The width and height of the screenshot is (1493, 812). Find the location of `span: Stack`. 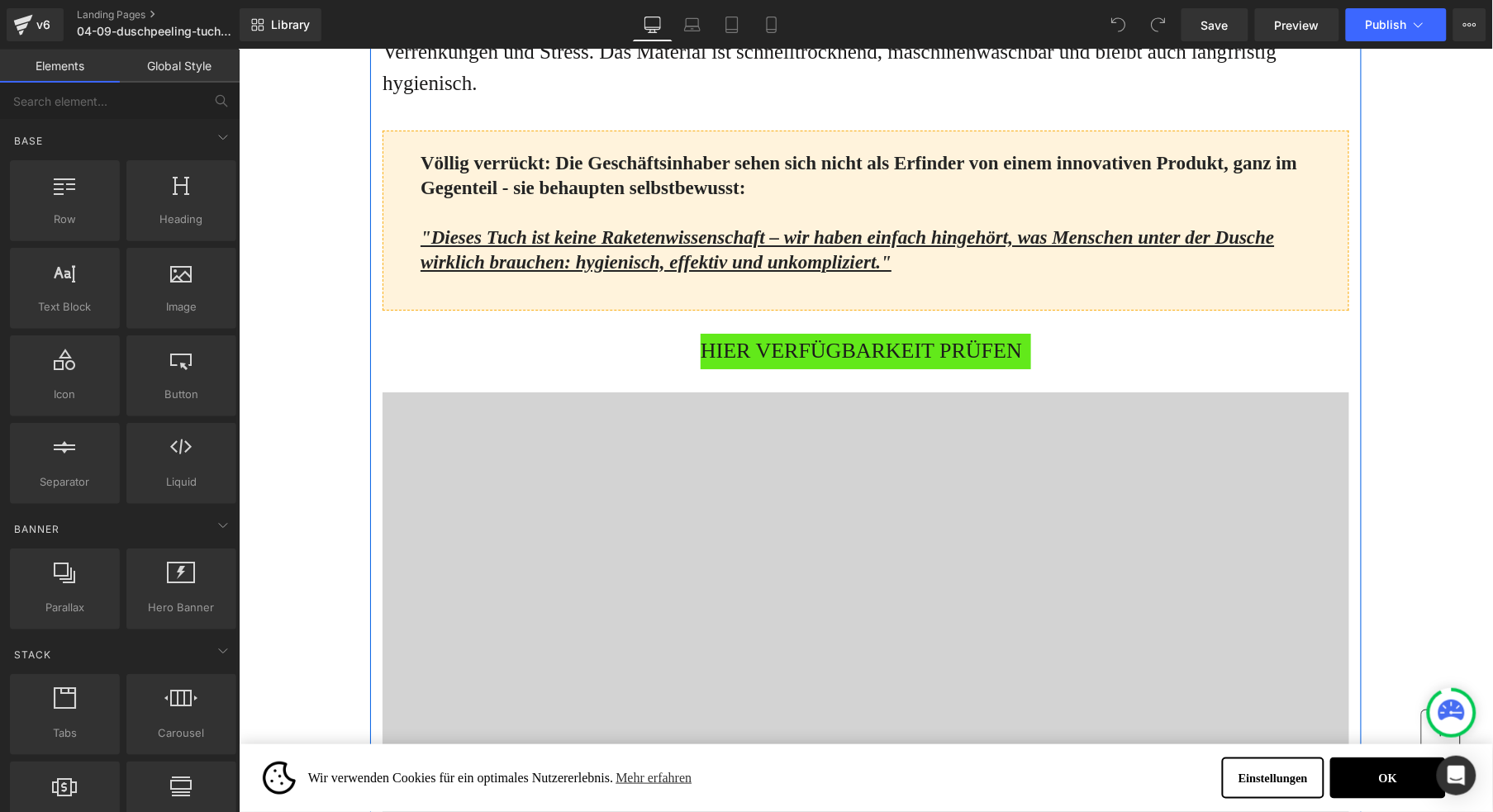

span: Stack is located at coordinates (32, 655).